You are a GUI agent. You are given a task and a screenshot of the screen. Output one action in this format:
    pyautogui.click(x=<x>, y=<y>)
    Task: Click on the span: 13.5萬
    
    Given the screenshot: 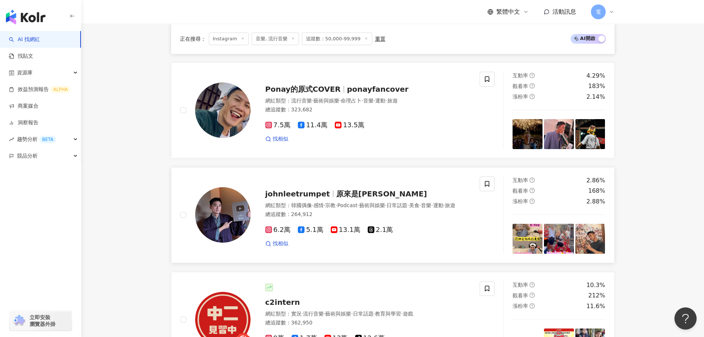 What is the action you would take?
    pyautogui.click(x=350, y=125)
    